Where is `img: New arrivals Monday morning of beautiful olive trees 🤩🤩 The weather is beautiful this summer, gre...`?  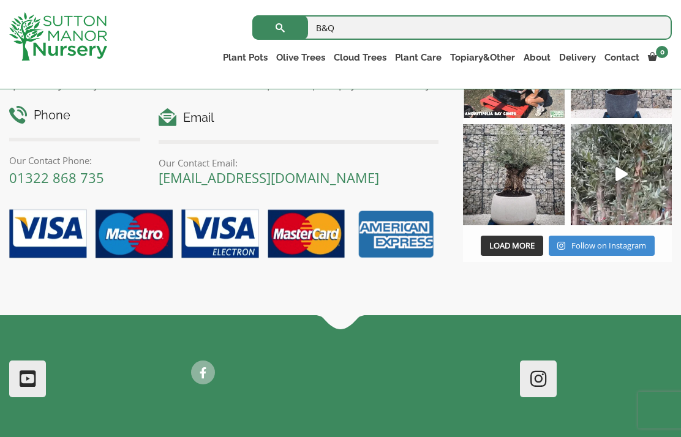
img: New arrivals Monday morning of beautiful olive trees 🤩🤩 The weather is beautiful this summer, gre... is located at coordinates (621, 174).